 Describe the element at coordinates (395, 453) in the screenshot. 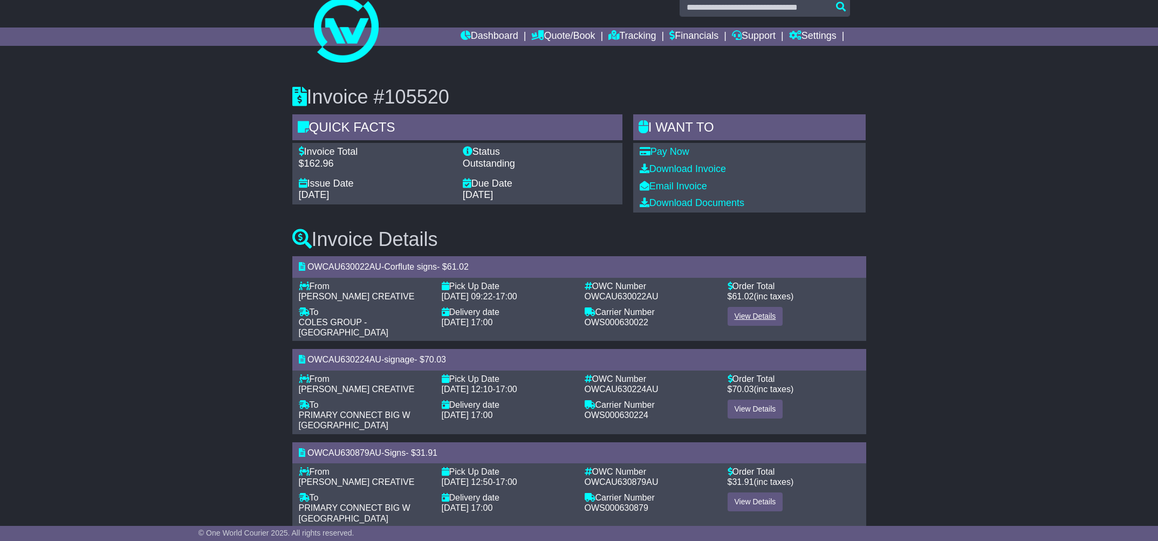

I see `span: Signs` at that location.